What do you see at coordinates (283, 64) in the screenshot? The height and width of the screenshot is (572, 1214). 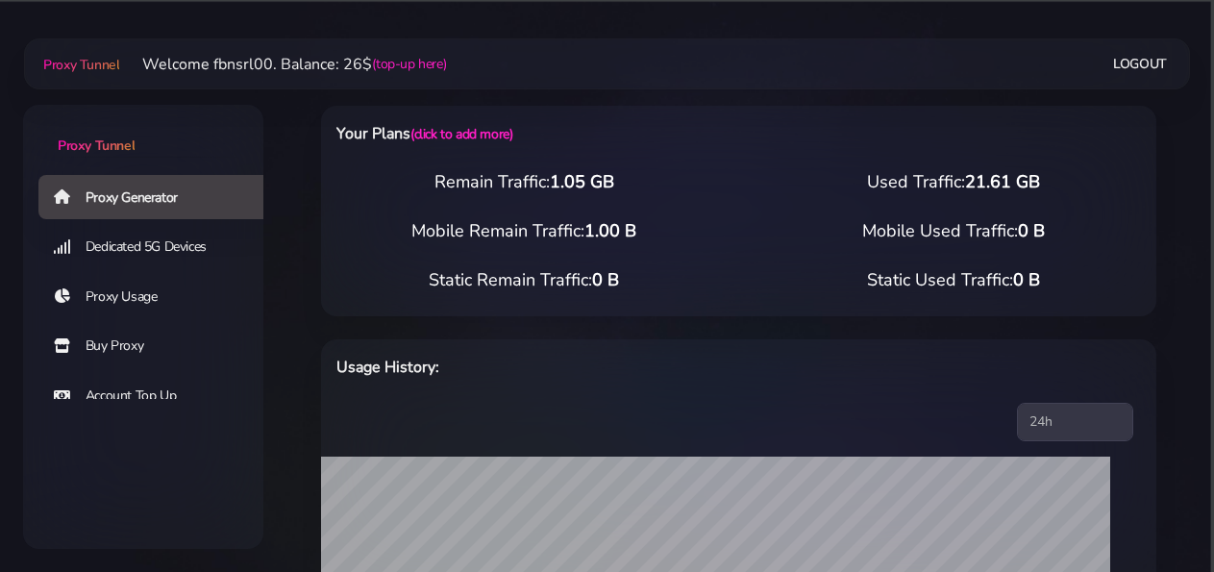 I see `li: Welcome fbnsrl00. Balance: 26$` at bounding box center [283, 64].